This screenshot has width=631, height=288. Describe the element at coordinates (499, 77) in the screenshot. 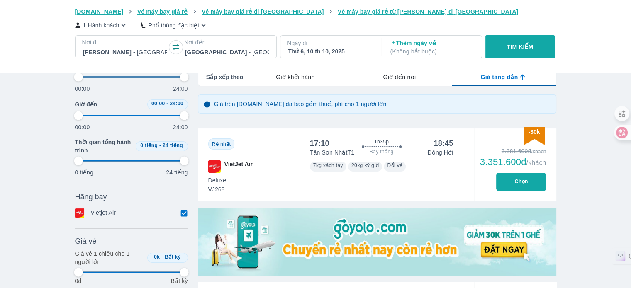

I see `span: Giá tăng dần` at that location.